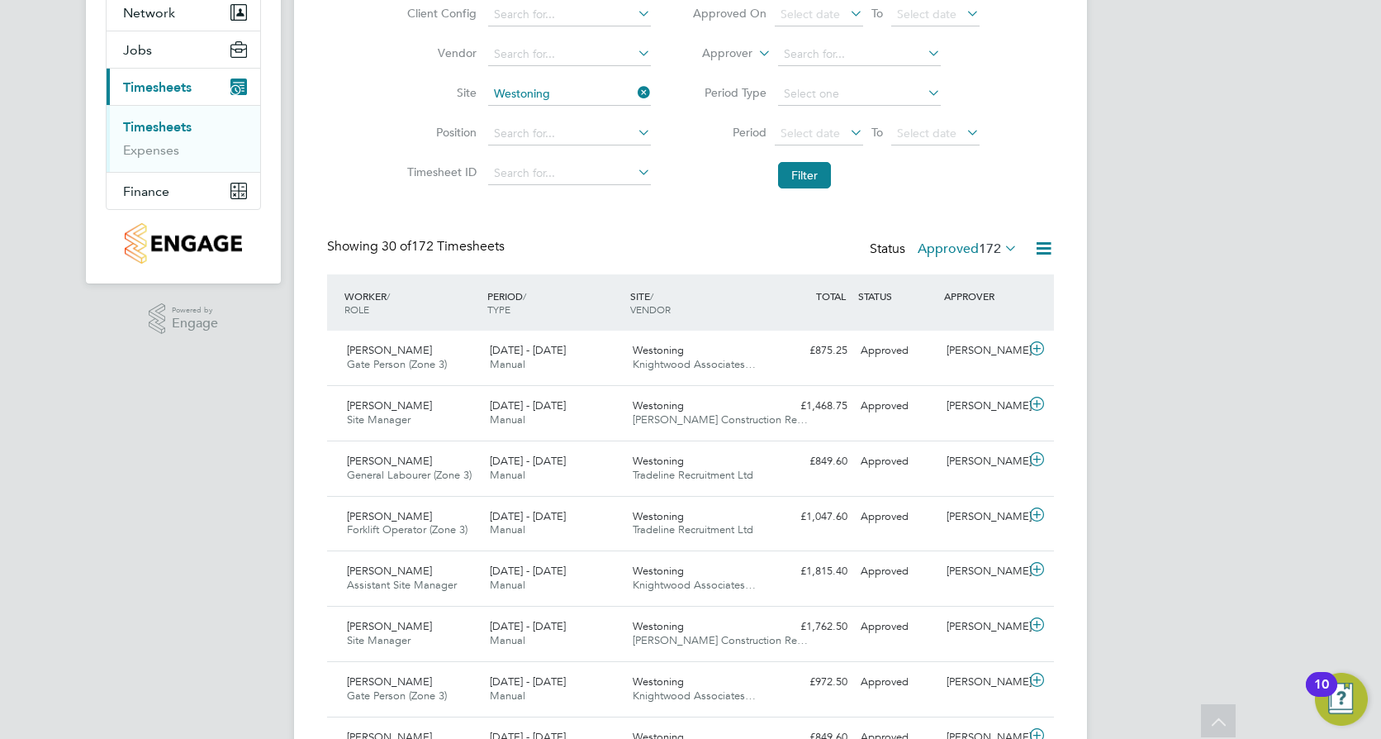 Image resolution: width=1381 pixels, height=739 pixels. I want to click on button: Finance, so click(183, 191).